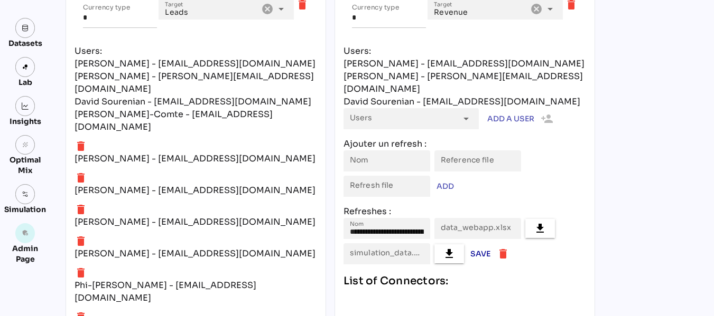 The image size is (714, 316). Describe the element at coordinates (176, 12) in the screenshot. I see `span: Leads` at that location.